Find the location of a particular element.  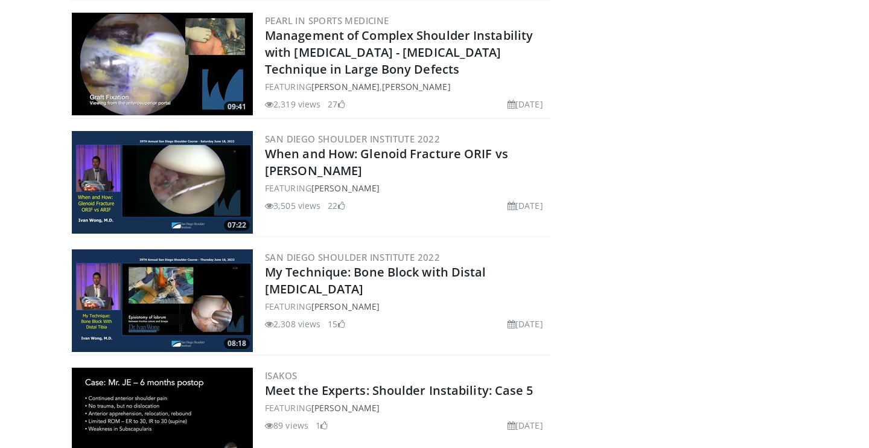

a: PEARL in Sports Medicine is located at coordinates (327, 21).